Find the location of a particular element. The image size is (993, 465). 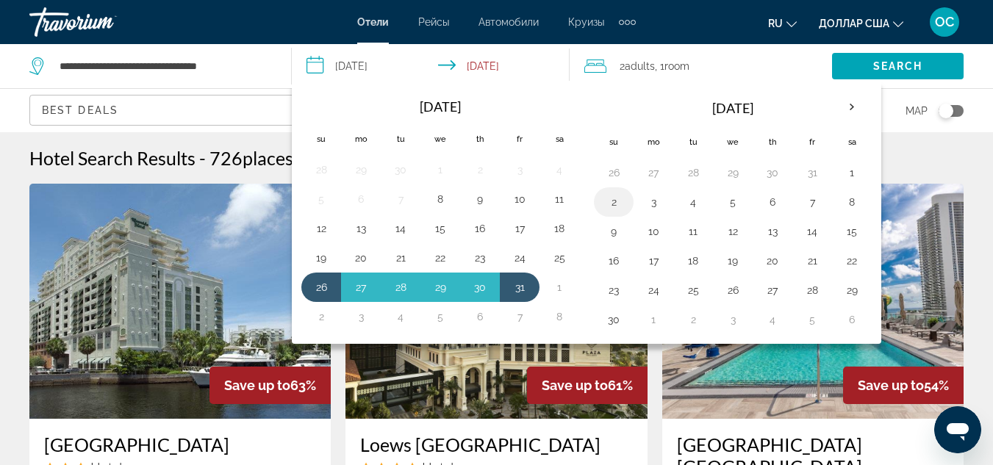

span: Adults is located at coordinates (640, 66).